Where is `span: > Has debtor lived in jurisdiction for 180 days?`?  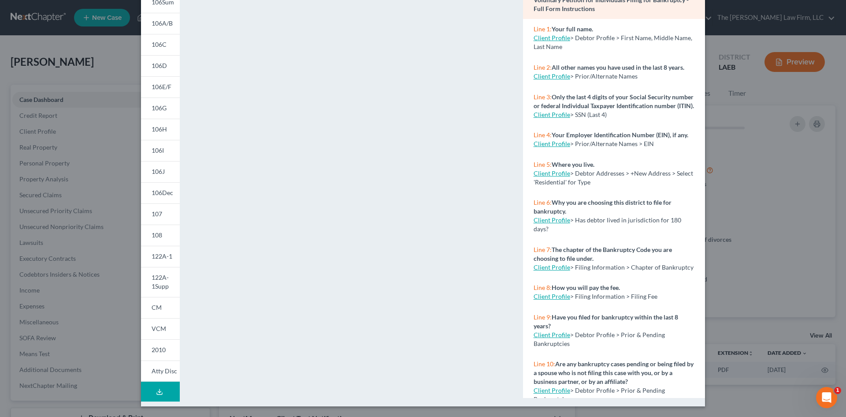 span: > Has debtor lived in jurisdiction for 180 days? is located at coordinates (608, 224).